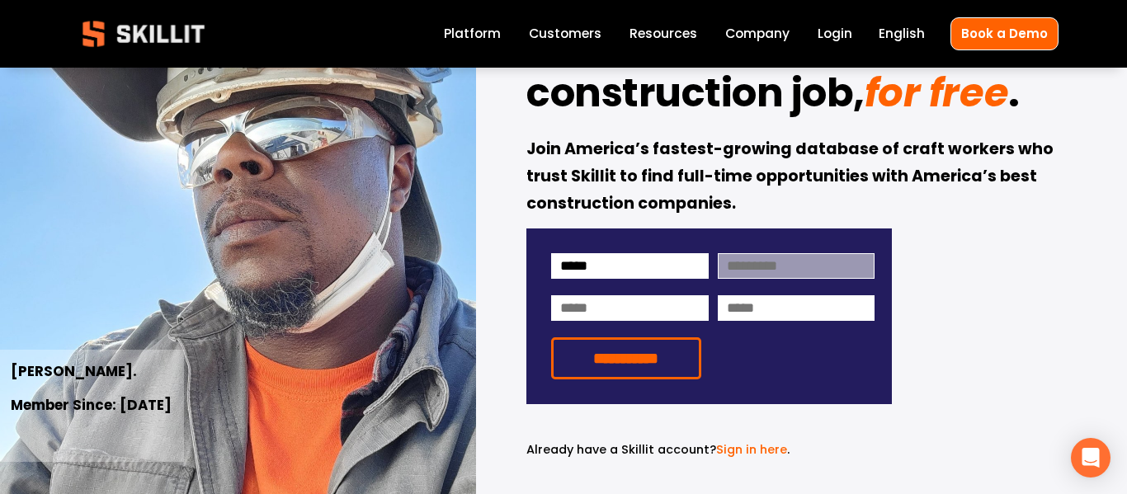 This screenshot has width=1127, height=494. What do you see at coordinates (835, 34) in the screenshot?
I see `a: Login` at bounding box center [835, 34].